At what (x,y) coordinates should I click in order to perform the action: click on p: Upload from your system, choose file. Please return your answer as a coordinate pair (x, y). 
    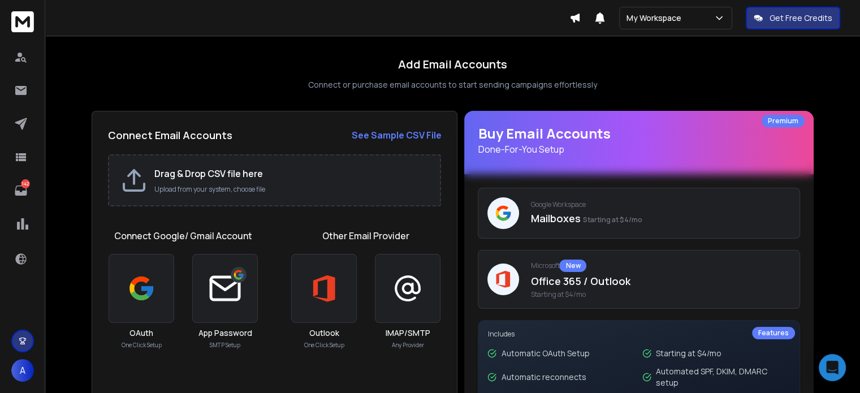
    Looking at the image, I should click on (291, 189).